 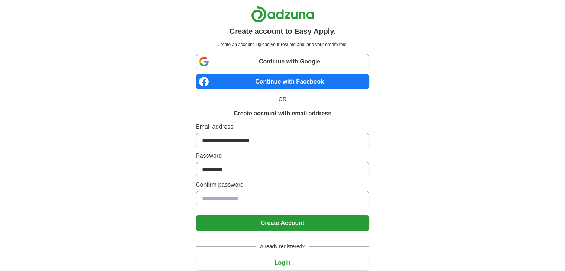 I want to click on span: OR, so click(x=282, y=99).